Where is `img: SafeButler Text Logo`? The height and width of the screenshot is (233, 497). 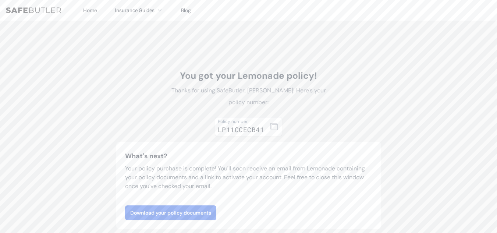 img: SafeButler Text Logo is located at coordinates (33, 10).